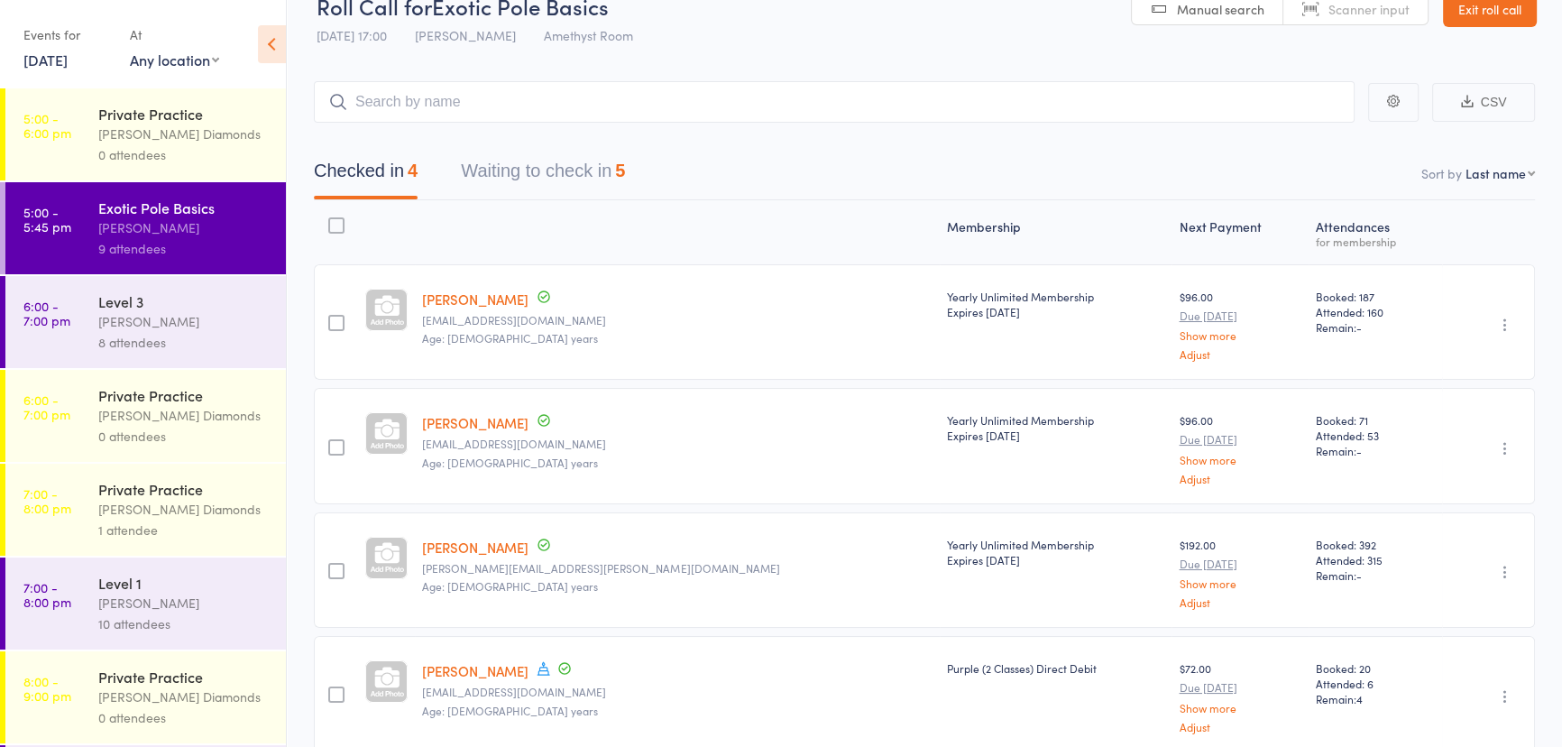 The height and width of the screenshot is (747, 1562). I want to click on small: annie.mikich@gmail.com, so click(677, 568).